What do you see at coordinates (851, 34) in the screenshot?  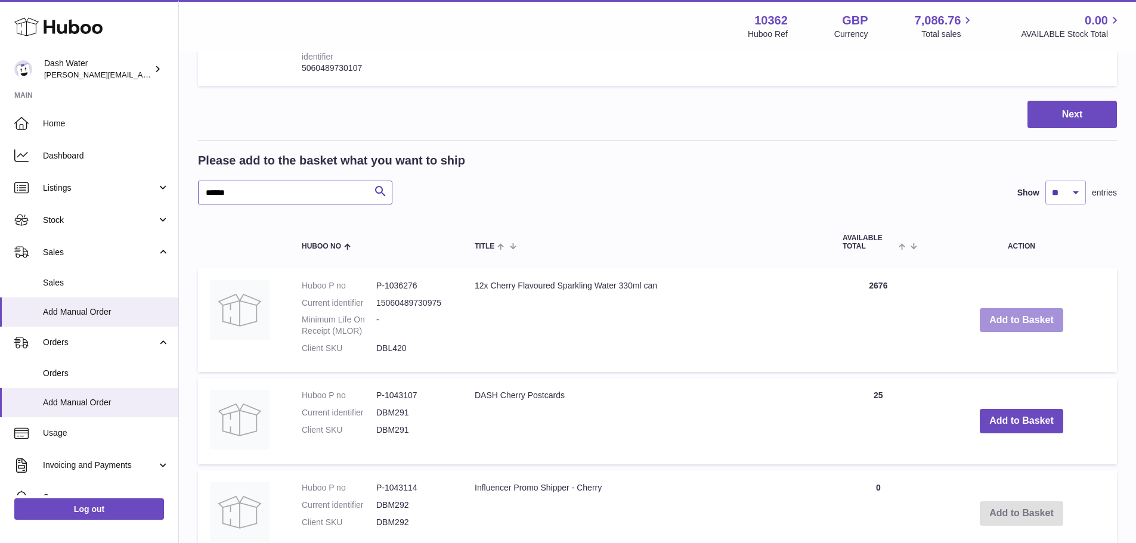 I see `div: Currency` at bounding box center [851, 34].